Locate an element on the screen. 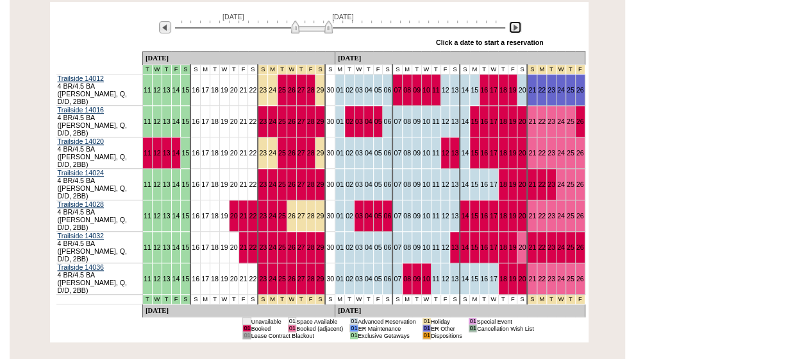 The height and width of the screenshot is (359, 811). a: Trailside 14032 is located at coordinates (81, 235).